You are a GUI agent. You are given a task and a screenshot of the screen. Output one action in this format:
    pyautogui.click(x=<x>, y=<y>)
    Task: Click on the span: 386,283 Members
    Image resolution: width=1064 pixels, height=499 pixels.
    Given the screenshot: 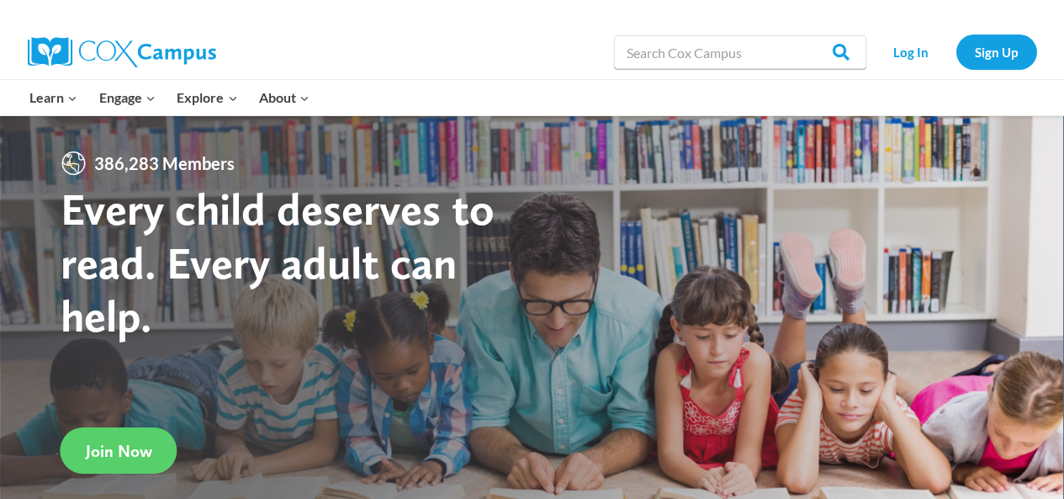 What is the action you would take?
    pyautogui.click(x=164, y=163)
    